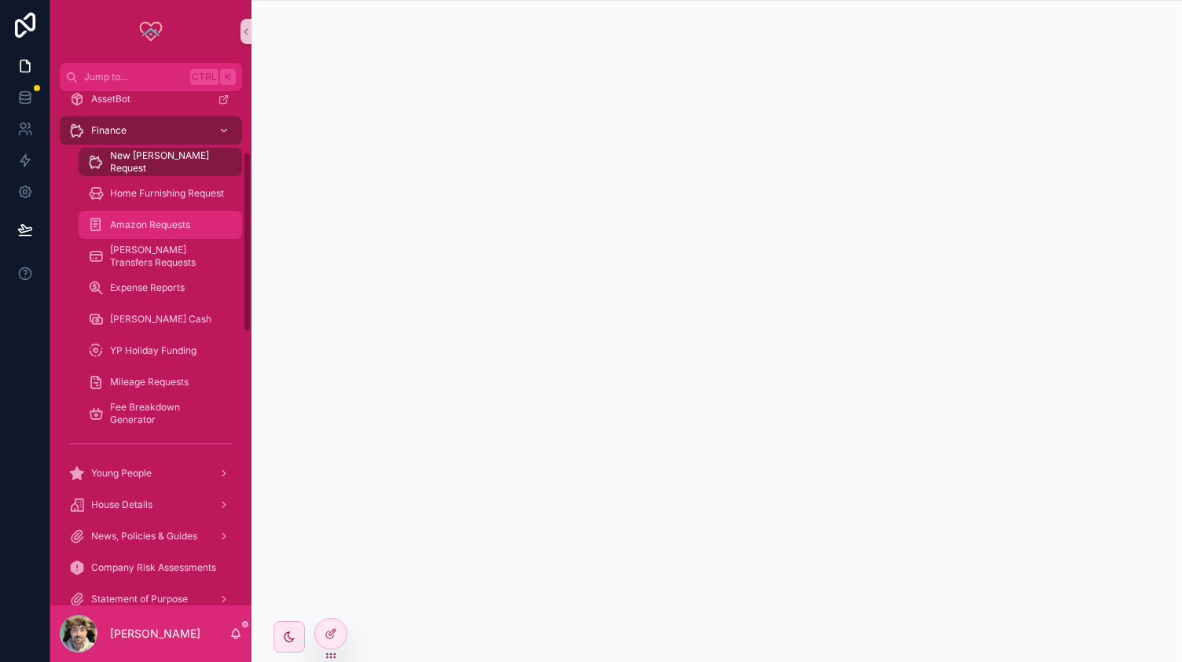  What do you see at coordinates (160, 351) in the screenshot?
I see `a: YP Holiday Funding` at bounding box center [160, 351].